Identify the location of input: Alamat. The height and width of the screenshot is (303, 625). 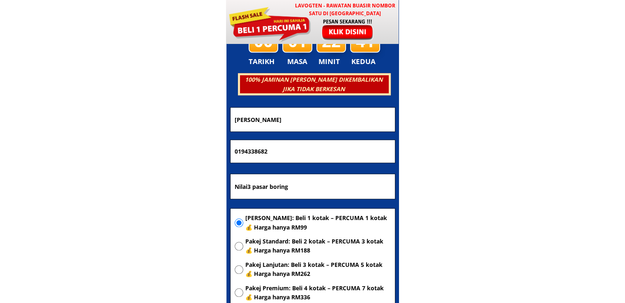
(313, 187).